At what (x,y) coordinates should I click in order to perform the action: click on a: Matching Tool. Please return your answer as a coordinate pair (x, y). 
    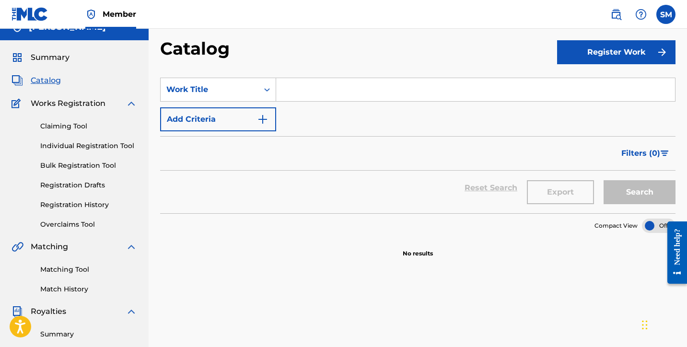
    Looking at the image, I should click on (89, 269).